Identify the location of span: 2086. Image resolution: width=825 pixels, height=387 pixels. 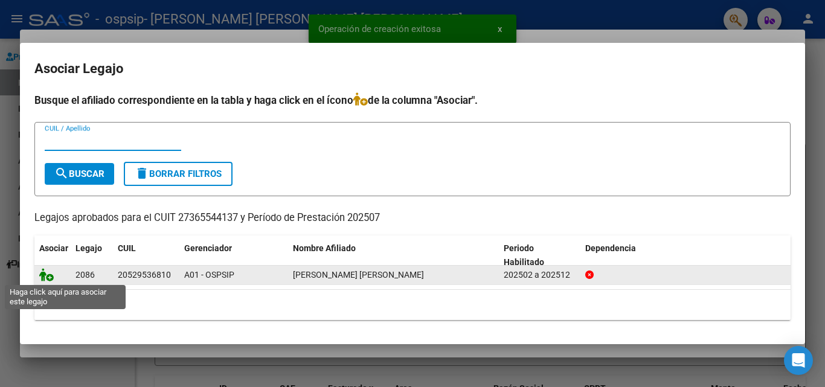
(85, 275).